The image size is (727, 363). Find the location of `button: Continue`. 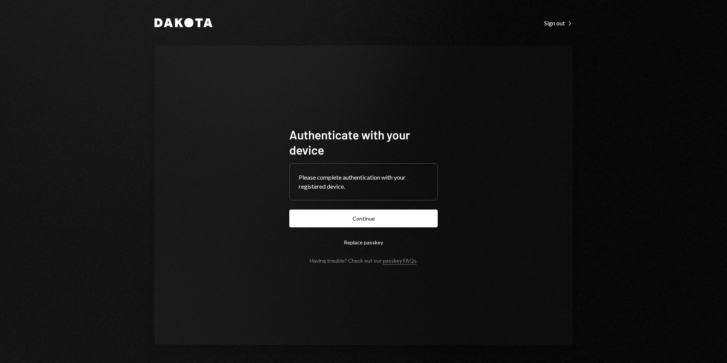

button: Continue is located at coordinates (364, 218).